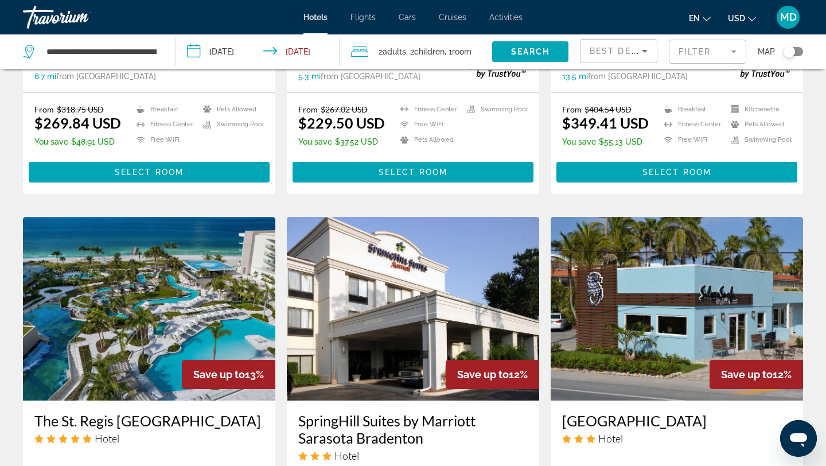  What do you see at coordinates (462, 52) in the screenshot?
I see `span: Room` at bounding box center [462, 52].